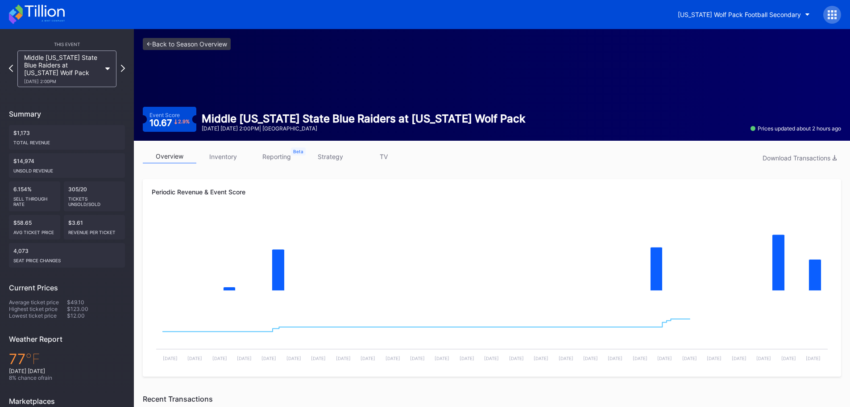  Describe the element at coordinates (796, 128) in the screenshot. I see `div: Prices updated about 2 hours ago` at that location.